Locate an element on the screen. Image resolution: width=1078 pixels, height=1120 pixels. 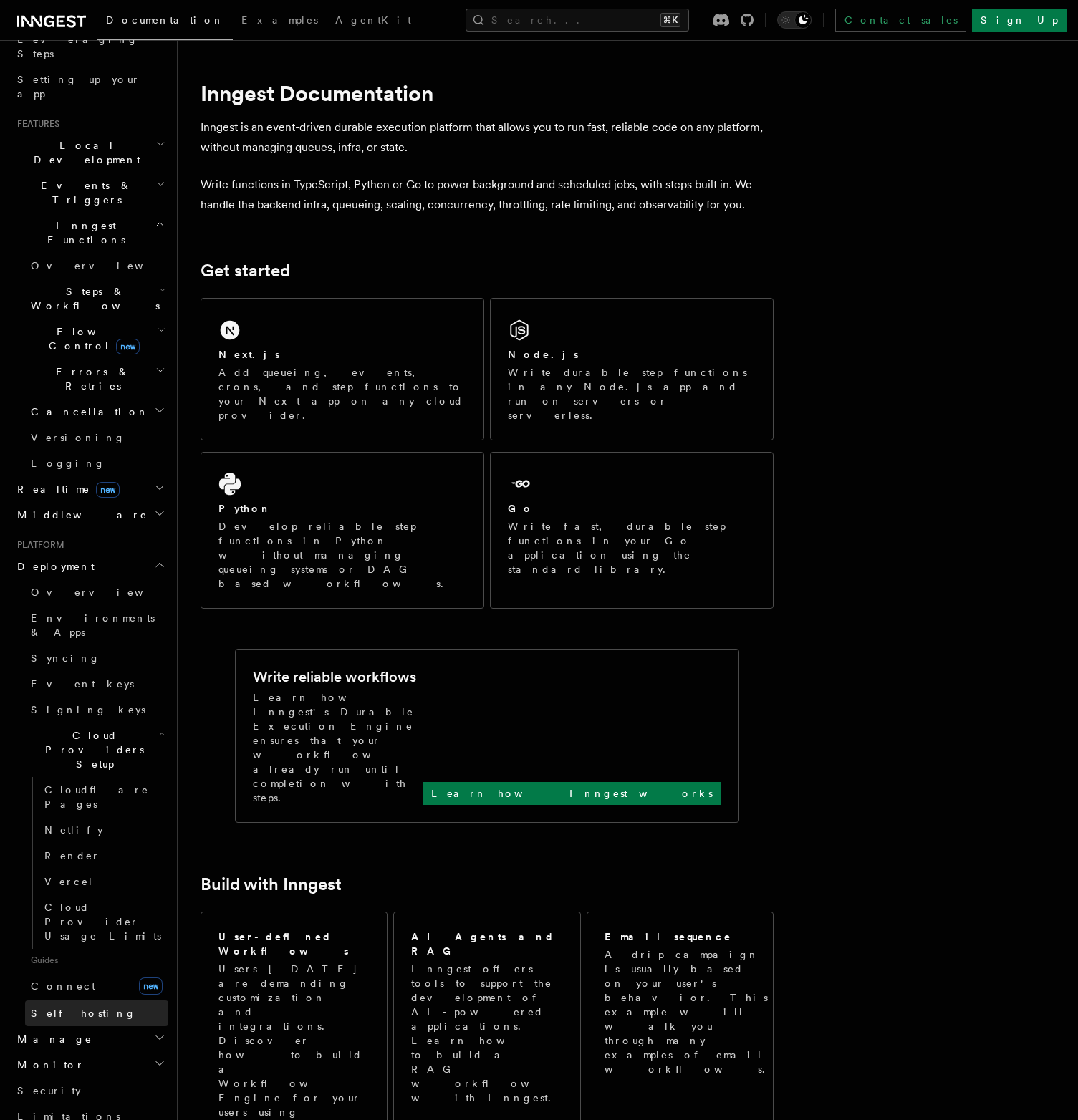
span: Platform is located at coordinates (38, 545).